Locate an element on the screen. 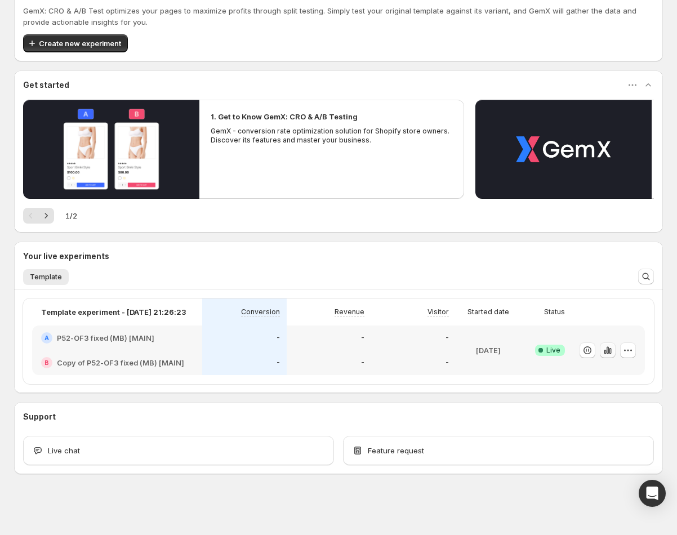 This screenshot has height=535, width=677. span: Template is located at coordinates (46, 277).